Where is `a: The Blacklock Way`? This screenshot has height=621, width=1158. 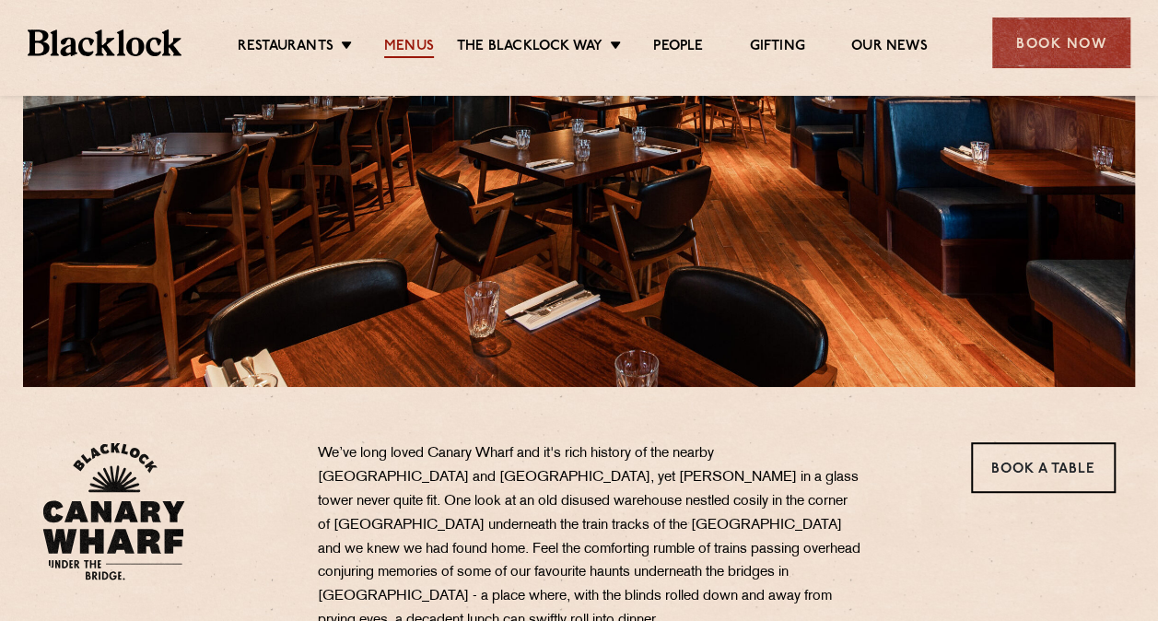
a: The Blacklock Way is located at coordinates (530, 48).